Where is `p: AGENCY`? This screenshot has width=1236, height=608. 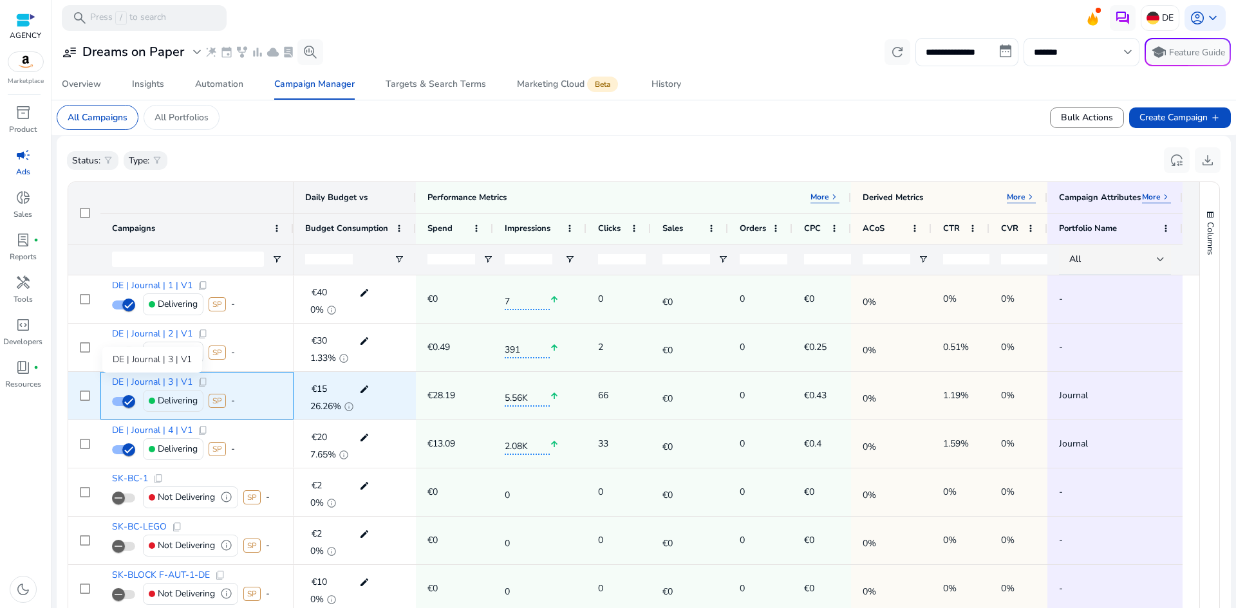
p: AGENCY is located at coordinates (25, 35).